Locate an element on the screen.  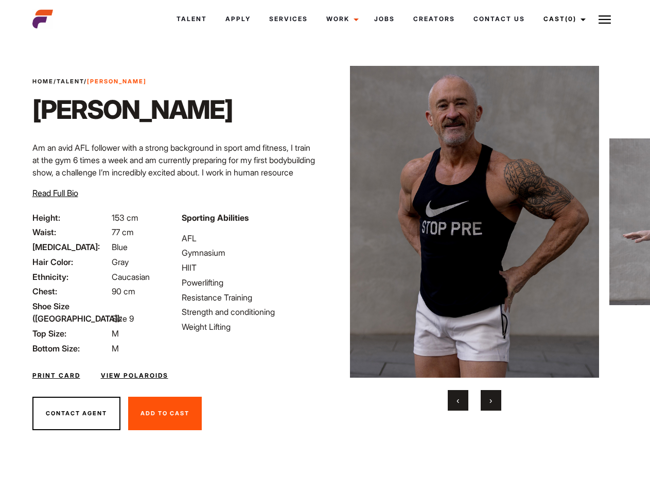
a: View Polaroids is located at coordinates (134, 376).